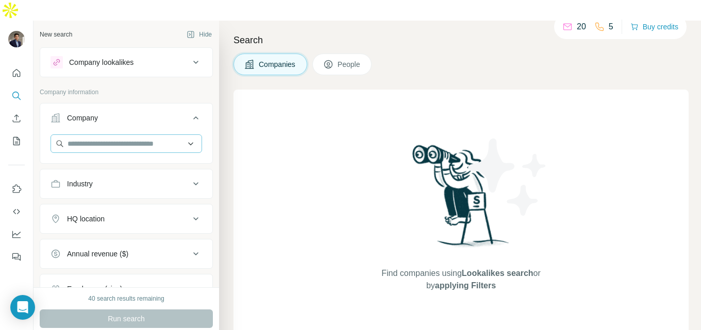 This screenshot has width=701, height=330. What do you see at coordinates (497, 273) in the screenshot?
I see `span: Lookalikes search` at bounding box center [497, 273].